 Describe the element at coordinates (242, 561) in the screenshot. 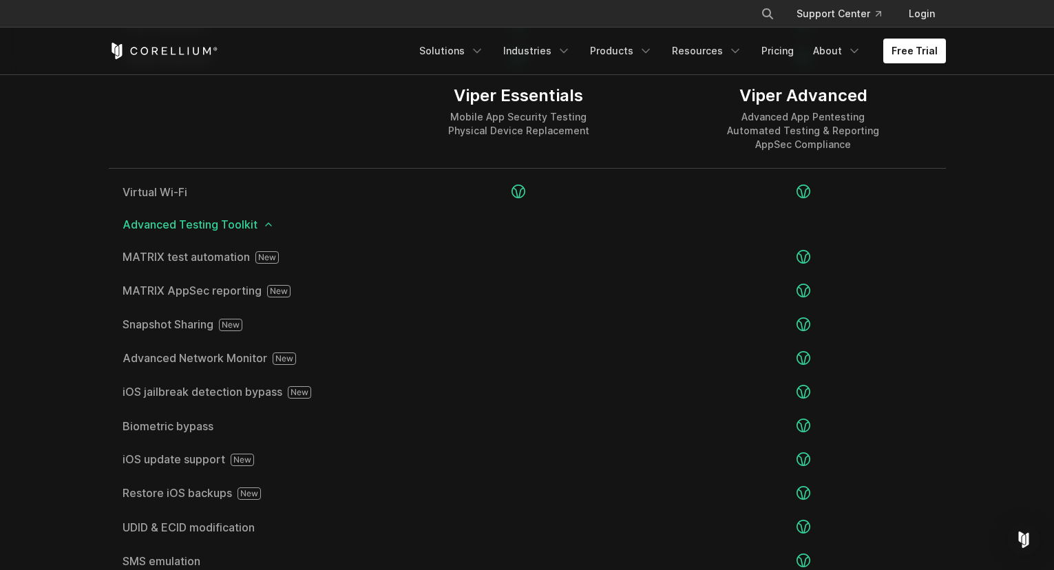

I see `a: SMS emulation` at that location.